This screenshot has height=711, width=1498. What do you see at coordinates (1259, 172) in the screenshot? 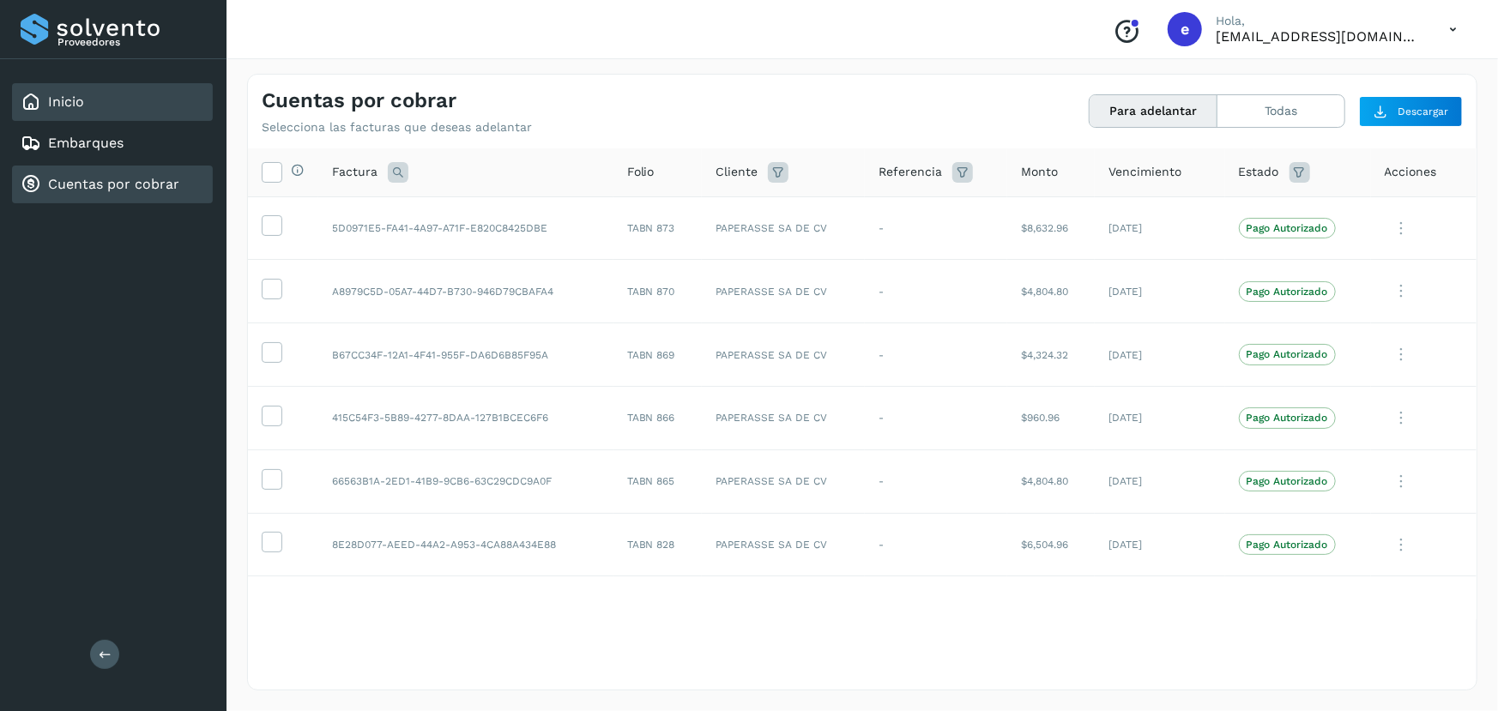
I see `span: Estado` at bounding box center [1259, 172].